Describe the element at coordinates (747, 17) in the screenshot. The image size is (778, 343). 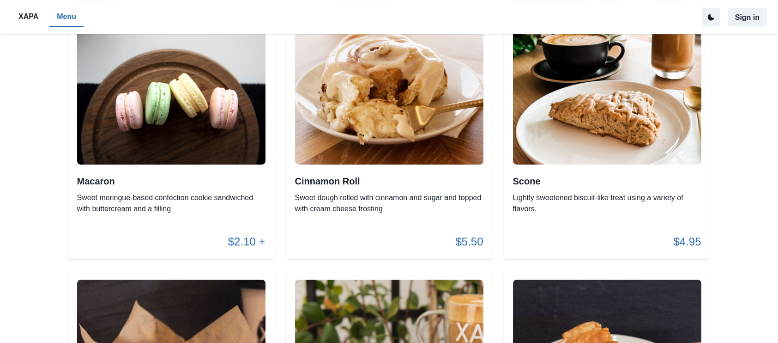
I see `button: Sign in` at that location.